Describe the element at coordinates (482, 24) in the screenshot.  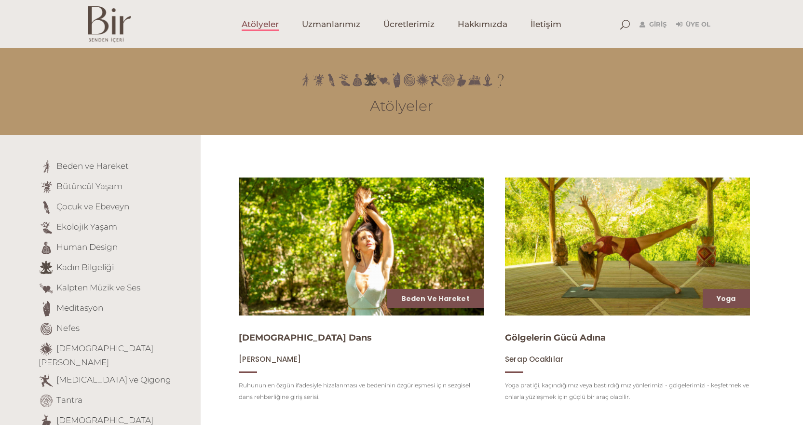
I see `span: Hakkımızda` at that location.